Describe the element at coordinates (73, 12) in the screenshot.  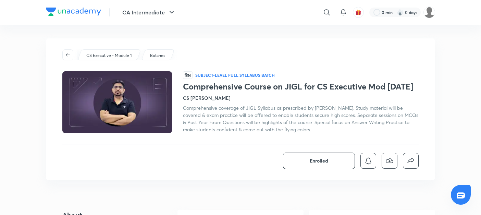
I see `img: Company Logo` at that location.